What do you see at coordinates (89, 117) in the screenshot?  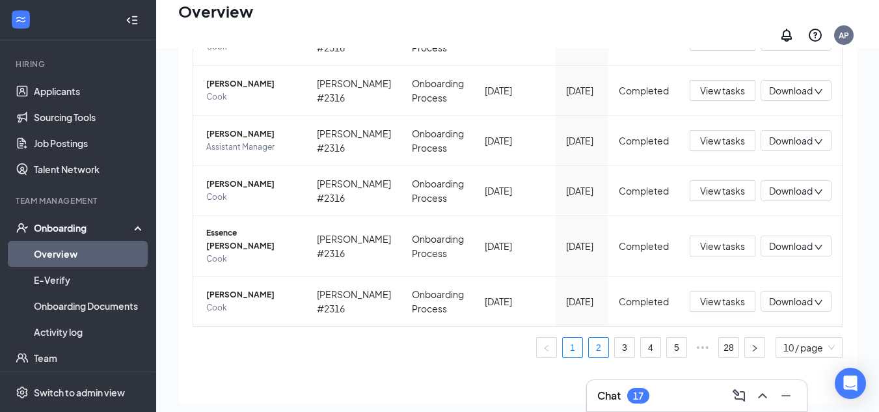 I see `a: Sourcing Tools` at bounding box center [89, 117].